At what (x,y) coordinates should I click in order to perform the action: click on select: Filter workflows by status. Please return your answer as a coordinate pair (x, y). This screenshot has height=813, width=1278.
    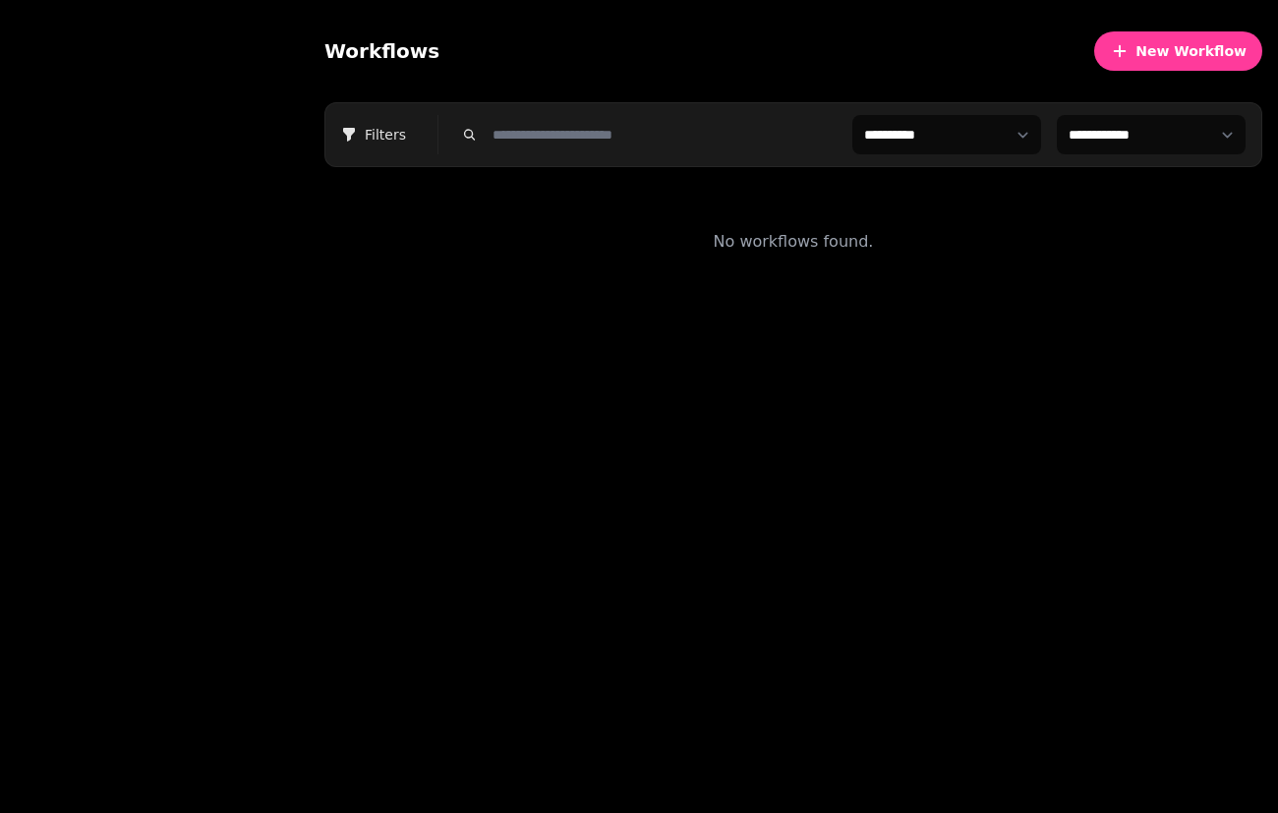
    Looking at the image, I should click on (1152, 135).